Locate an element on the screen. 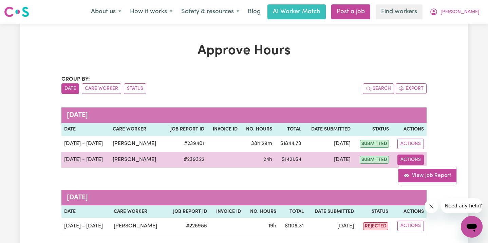 The height and width of the screenshot is (243, 488). td: $ 1109.31 is located at coordinates (293, 226).